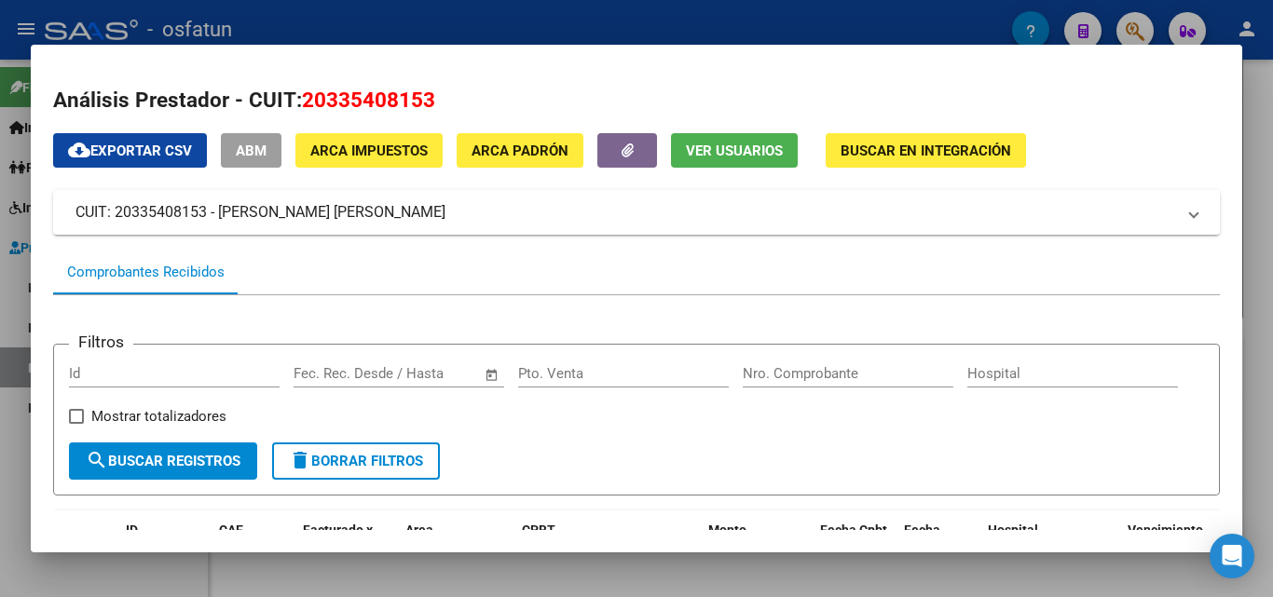 This screenshot has width=1273, height=597. I want to click on span: ID, so click(131, 530).